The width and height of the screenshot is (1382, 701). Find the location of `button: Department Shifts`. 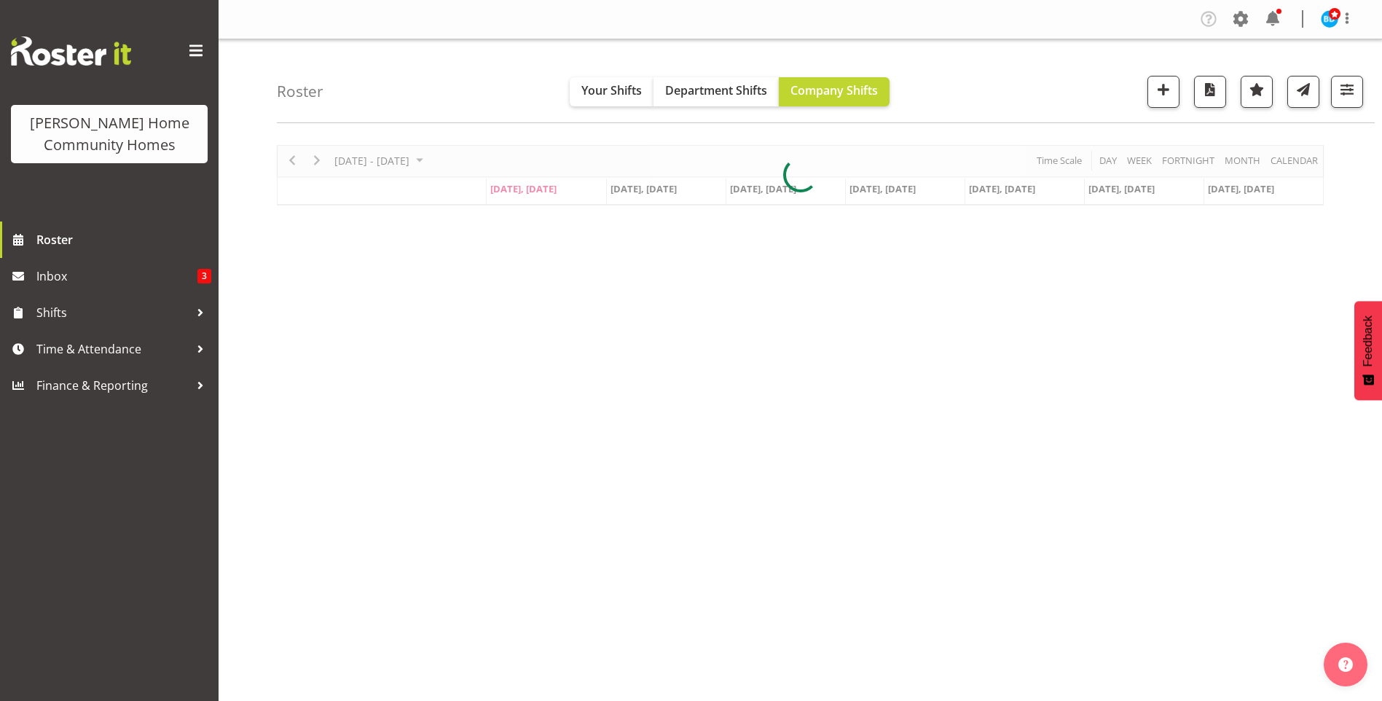

button: Department Shifts is located at coordinates (716, 92).